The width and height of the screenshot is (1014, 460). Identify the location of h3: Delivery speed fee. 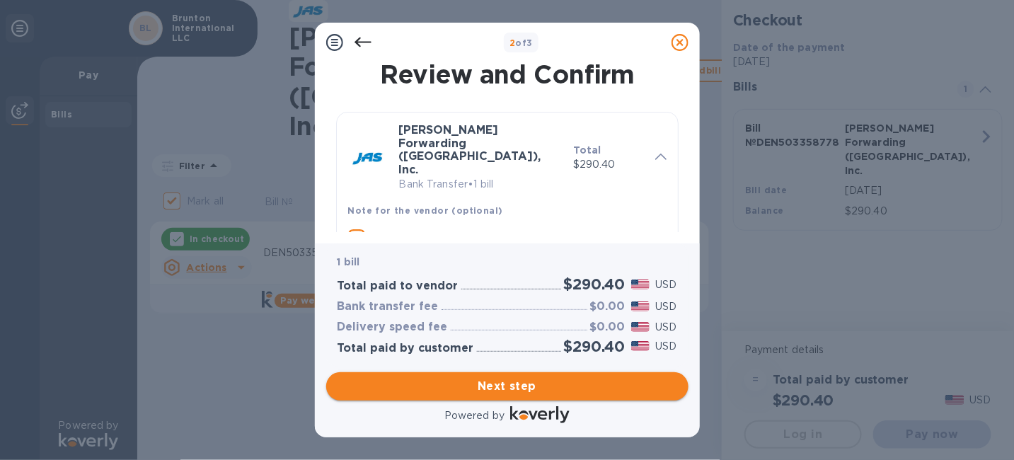
(393, 327).